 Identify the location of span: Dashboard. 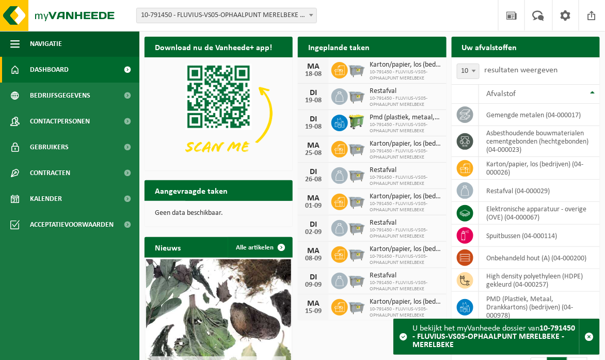
(49, 70).